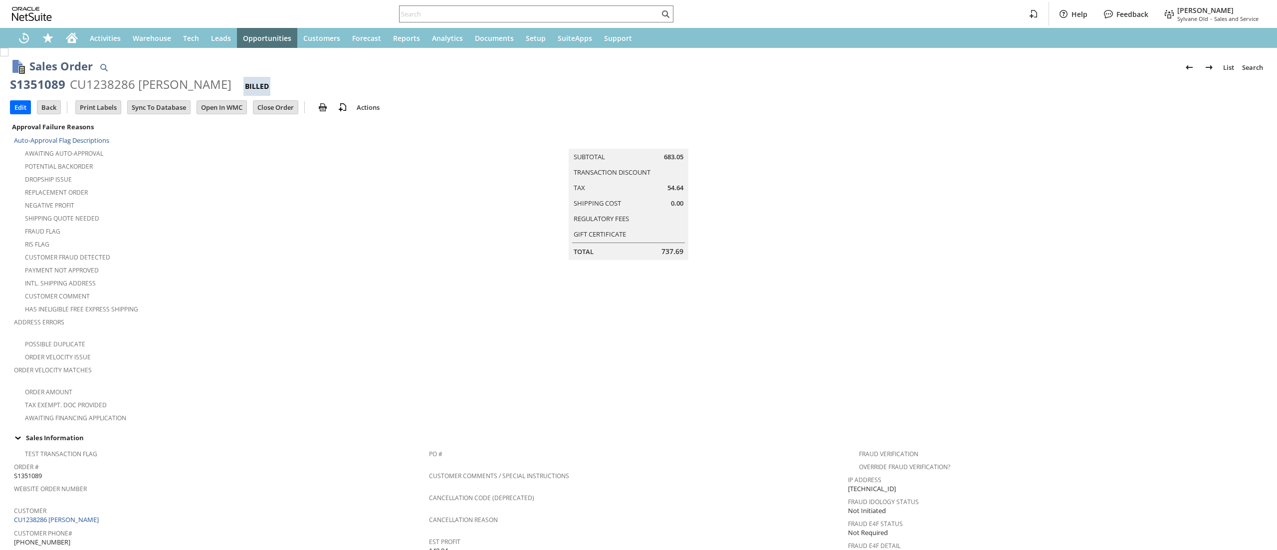 Image resolution: width=1277 pixels, height=550 pixels. What do you see at coordinates (20, 107) in the screenshot?
I see `input: Edit` at bounding box center [20, 107].